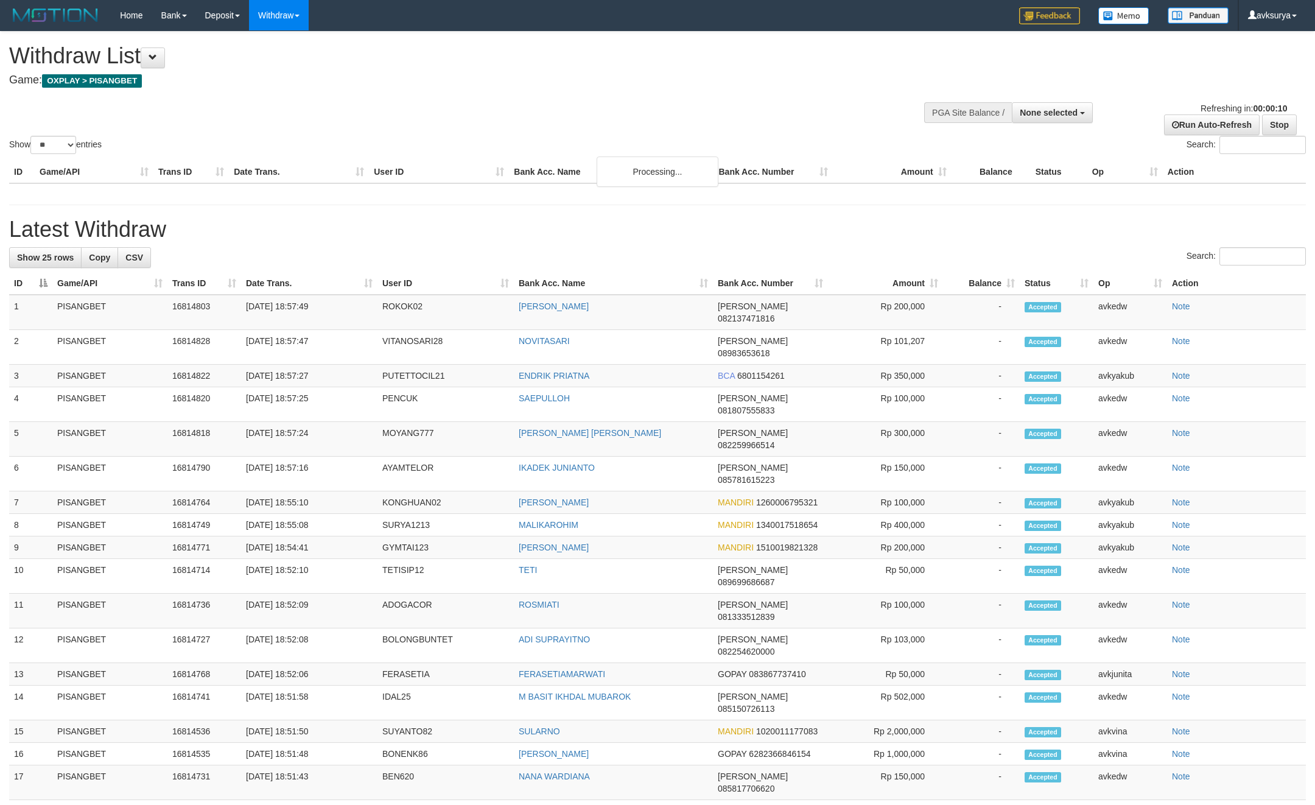  Describe the element at coordinates (885, 376) in the screenshot. I see `td: Rp 350,000` at that location.